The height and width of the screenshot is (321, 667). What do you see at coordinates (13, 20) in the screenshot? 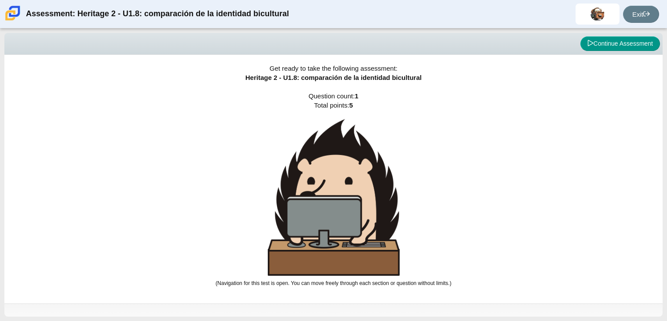
I see `a: Carmen School of Science & Technology` at bounding box center [13, 20].